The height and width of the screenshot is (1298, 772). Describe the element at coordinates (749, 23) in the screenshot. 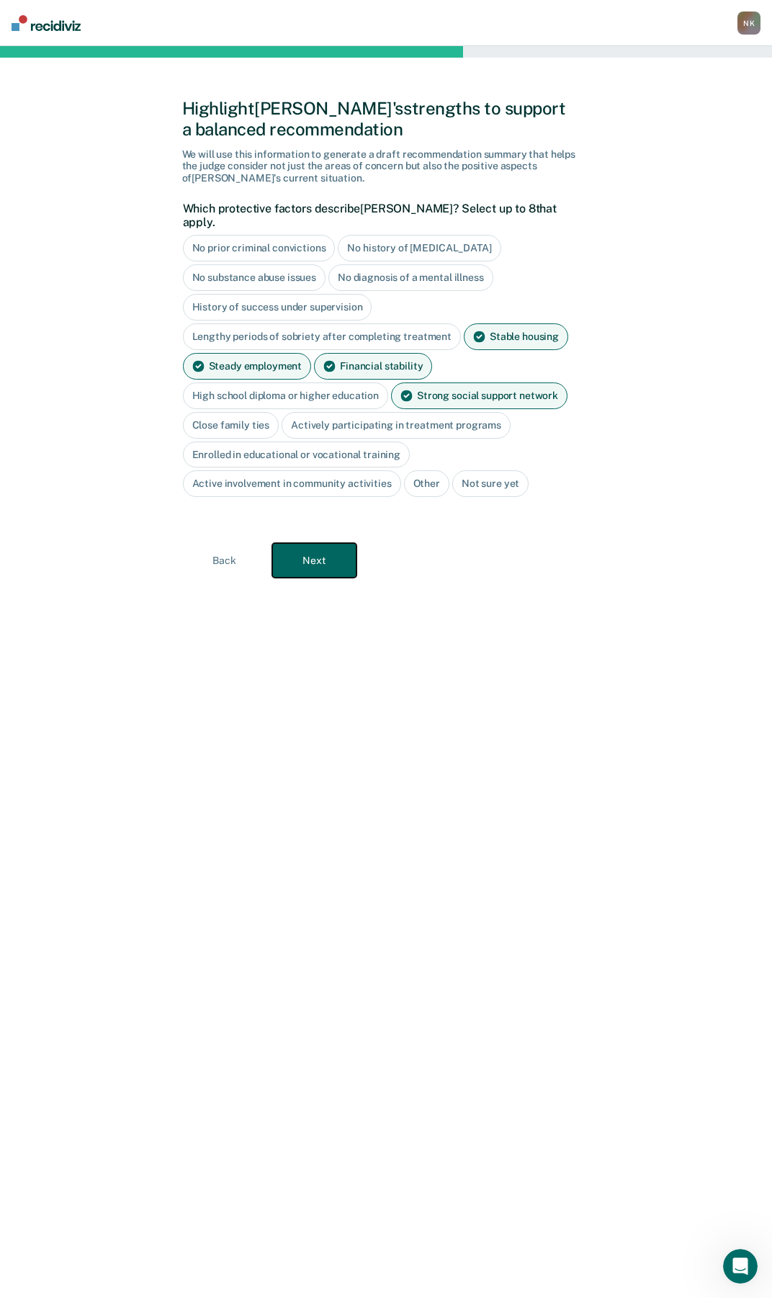

I see `button: NK` at that location.